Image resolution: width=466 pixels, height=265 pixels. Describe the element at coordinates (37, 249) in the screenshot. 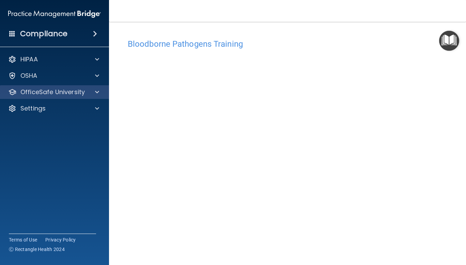

I see `span: Ⓒ Rectangle Health 2024` at that location.